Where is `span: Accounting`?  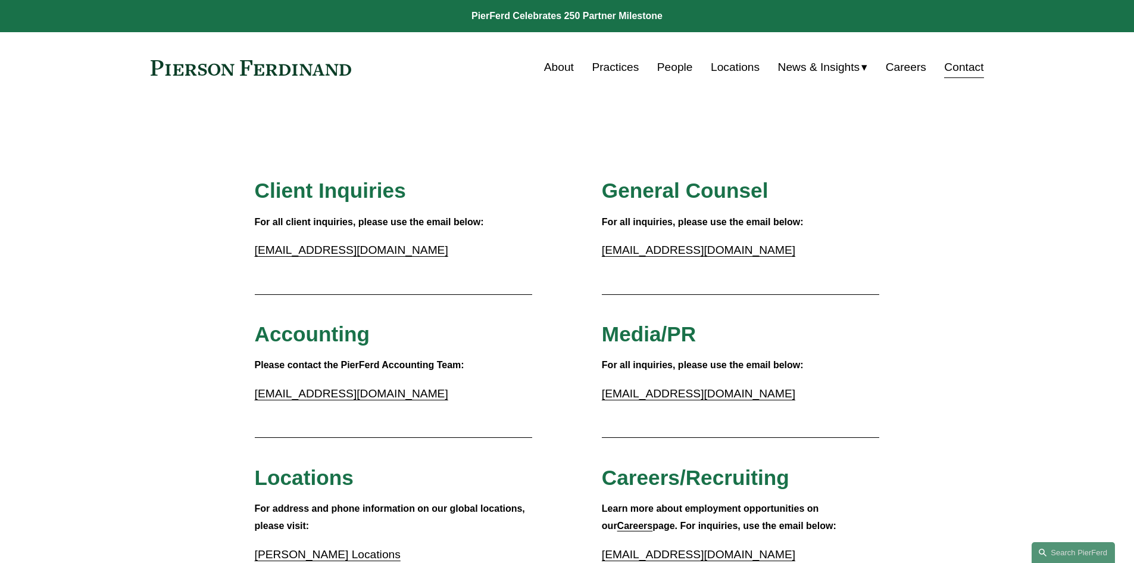
span: Accounting is located at coordinates (313, 333).